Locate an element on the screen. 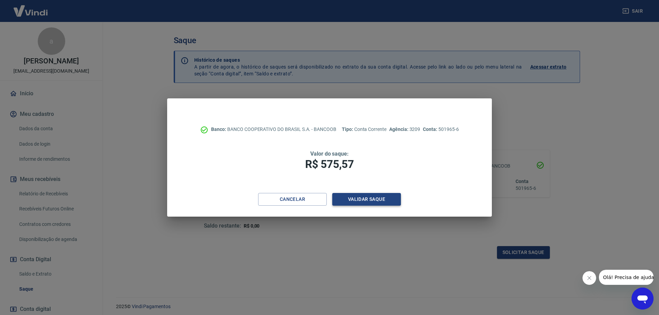 The image size is (659, 315). p: BANCO COOPERATIVO DO BRASIL S.A. - BANCOOB is located at coordinates (274, 129).